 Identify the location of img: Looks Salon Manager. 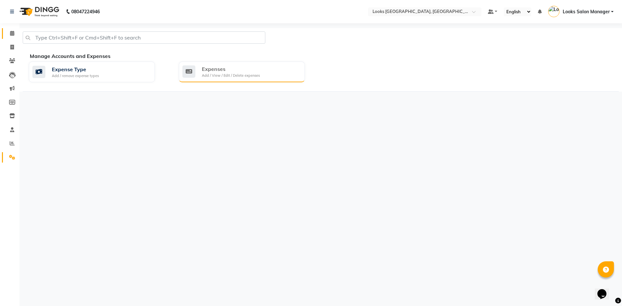
(554, 11).